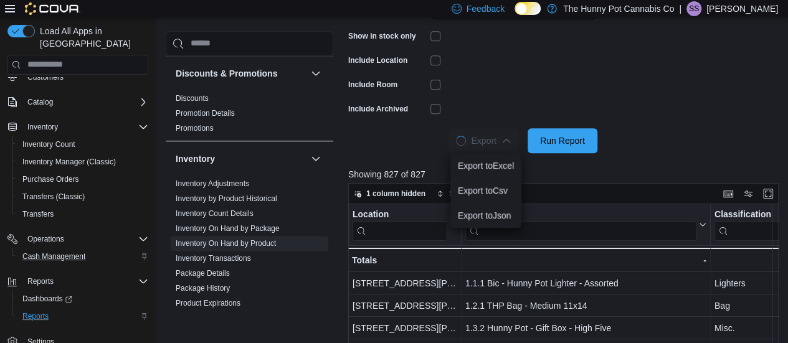  Describe the element at coordinates (580, 214) in the screenshot. I see `div: Product` at that location.